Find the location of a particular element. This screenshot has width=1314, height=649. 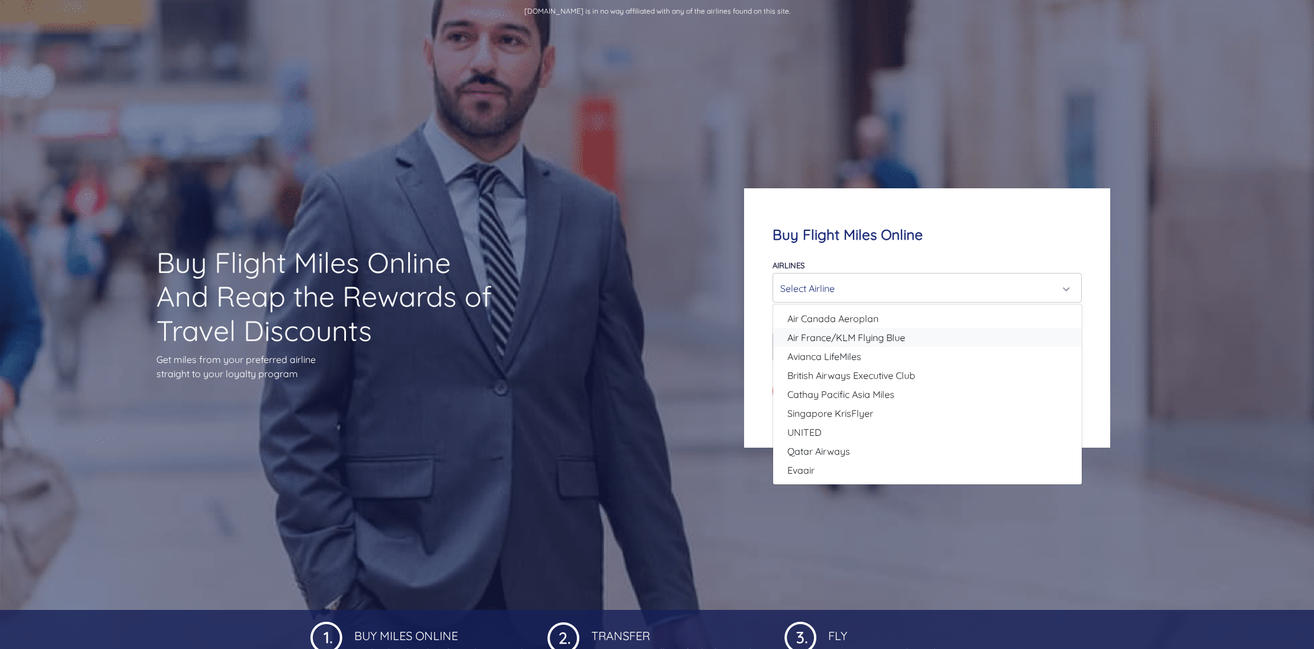

span: Singapore KrisFlyer is located at coordinates (830, 413).